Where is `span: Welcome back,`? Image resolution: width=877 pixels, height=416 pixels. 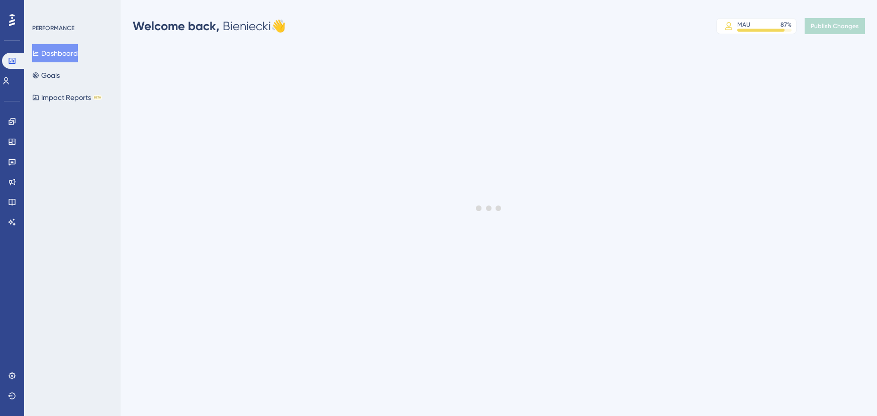
span: Welcome back, is located at coordinates (176, 26).